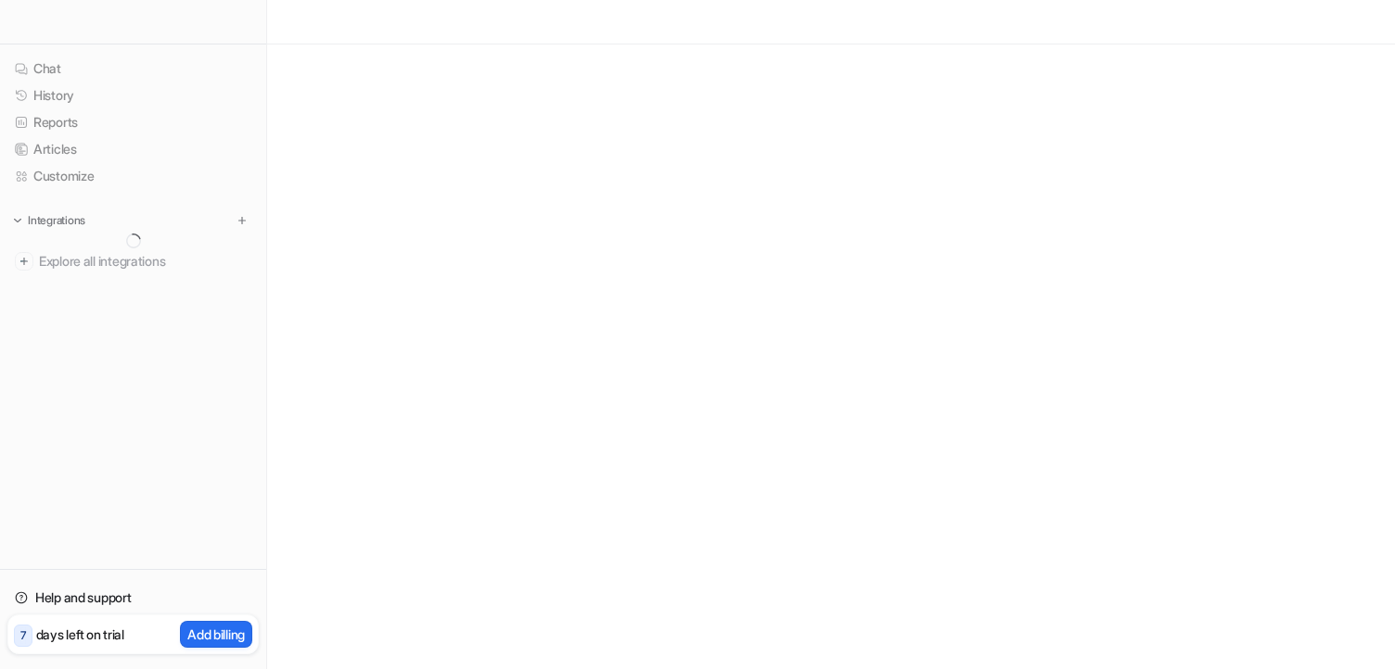 This screenshot has width=1395, height=669. I want to click on img: explore all integrations, so click(24, 261).